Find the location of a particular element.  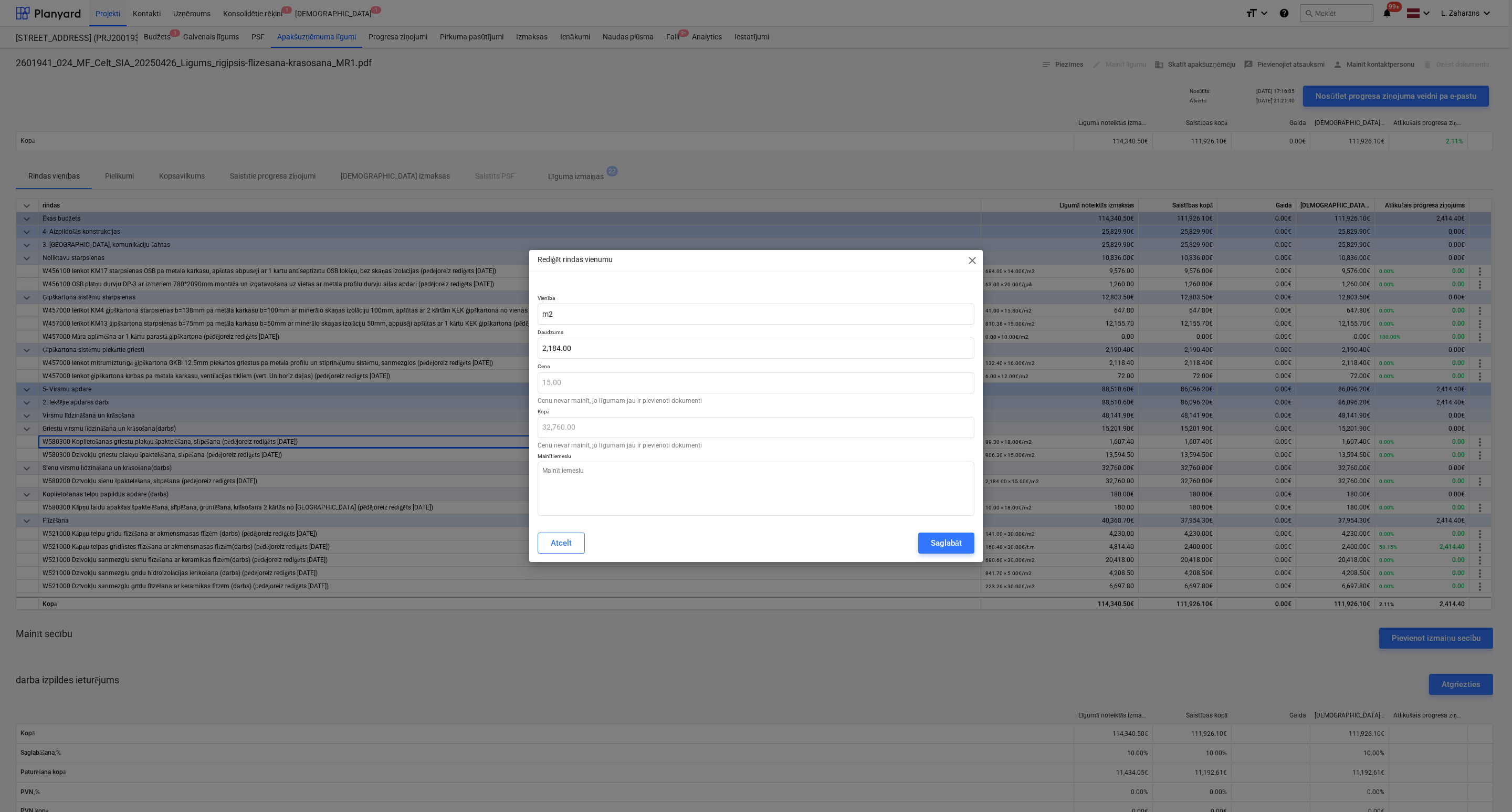

input: Kopā is located at coordinates (756, 427).